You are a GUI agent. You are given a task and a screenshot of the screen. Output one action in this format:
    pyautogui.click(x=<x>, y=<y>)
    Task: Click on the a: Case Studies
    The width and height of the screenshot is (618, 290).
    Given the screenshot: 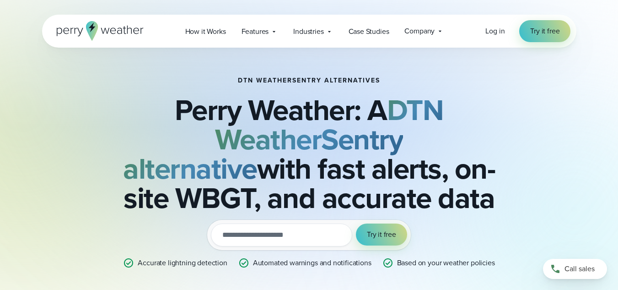 What is the action you would take?
    pyautogui.click(x=369, y=31)
    